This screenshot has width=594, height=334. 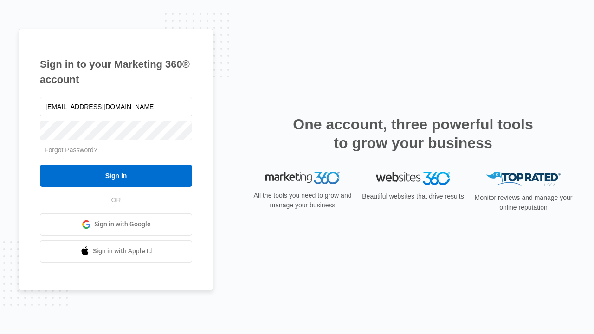 I want to click on input: Email, so click(x=116, y=107).